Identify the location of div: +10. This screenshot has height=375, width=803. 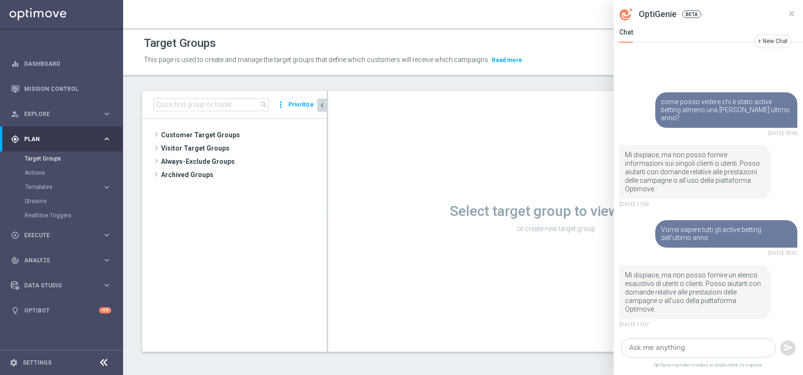
(105, 310).